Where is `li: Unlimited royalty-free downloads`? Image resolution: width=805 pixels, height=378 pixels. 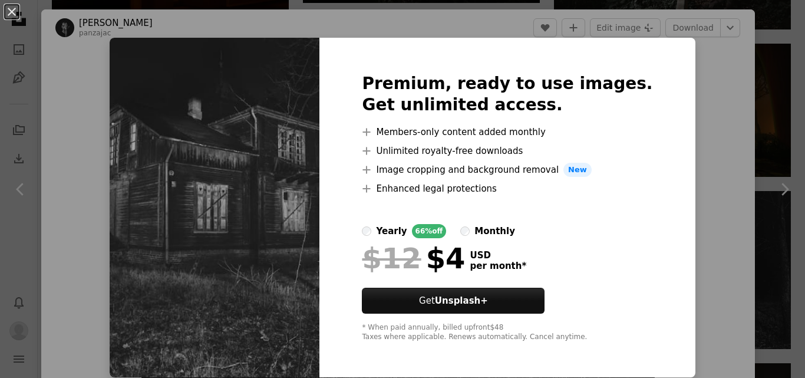 li: Unlimited royalty-free downloads is located at coordinates (507, 151).